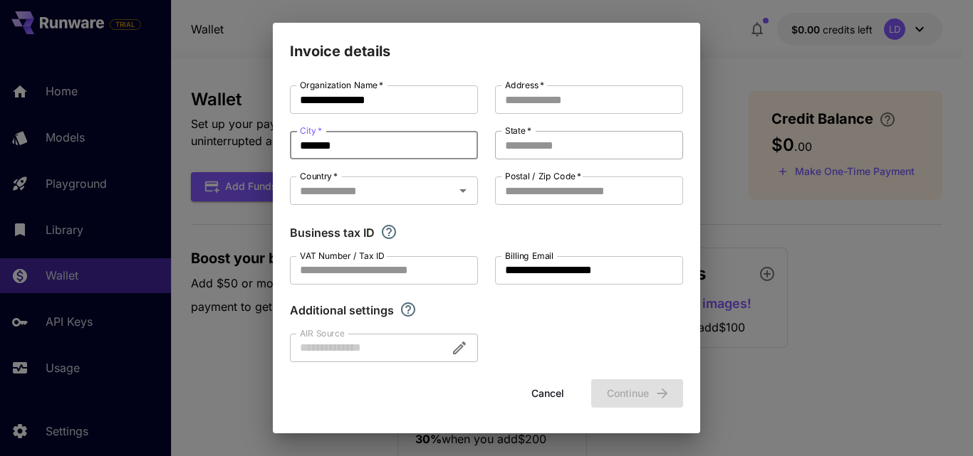 Image resolution: width=973 pixels, height=456 pixels. I want to click on label: City, so click(310, 130).